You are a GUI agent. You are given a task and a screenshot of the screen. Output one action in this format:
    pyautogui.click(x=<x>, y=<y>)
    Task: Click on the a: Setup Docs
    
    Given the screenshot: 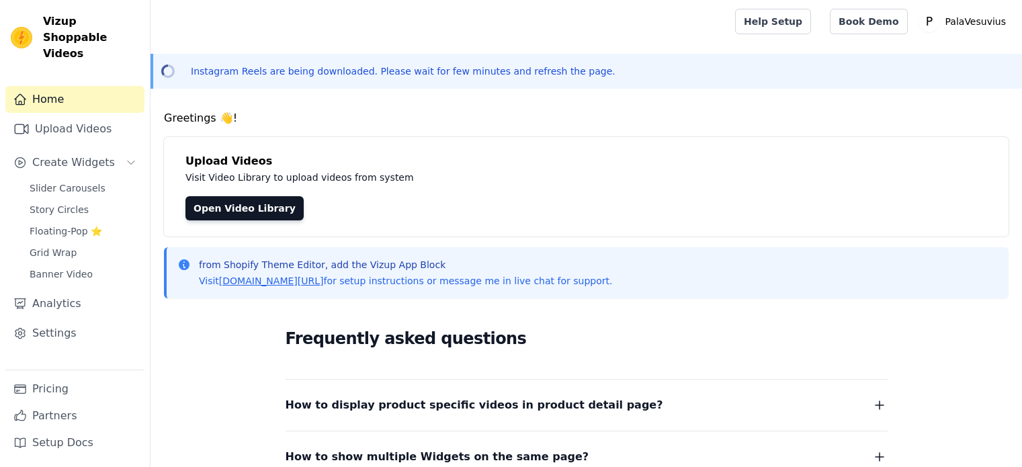 What is the action you would take?
    pyautogui.click(x=75, y=443)
    